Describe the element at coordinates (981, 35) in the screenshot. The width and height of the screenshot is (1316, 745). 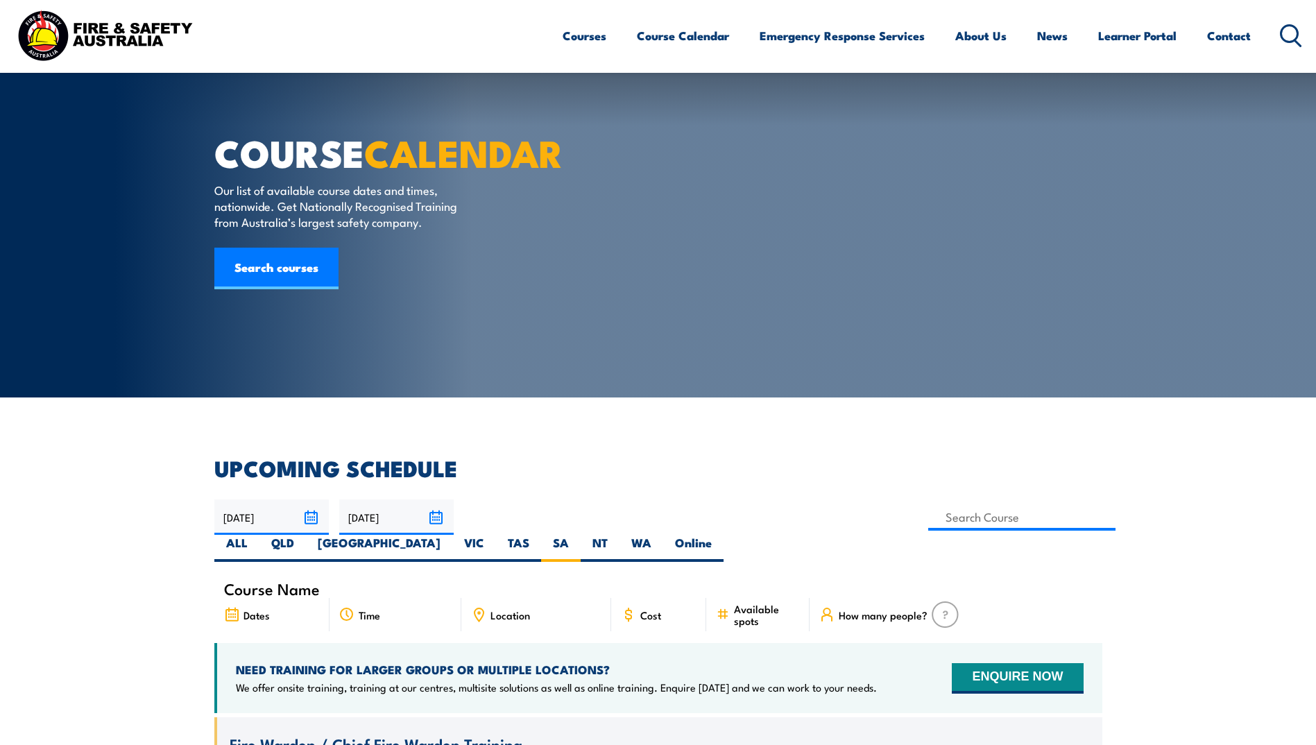
I see `a: About Us` at that location.